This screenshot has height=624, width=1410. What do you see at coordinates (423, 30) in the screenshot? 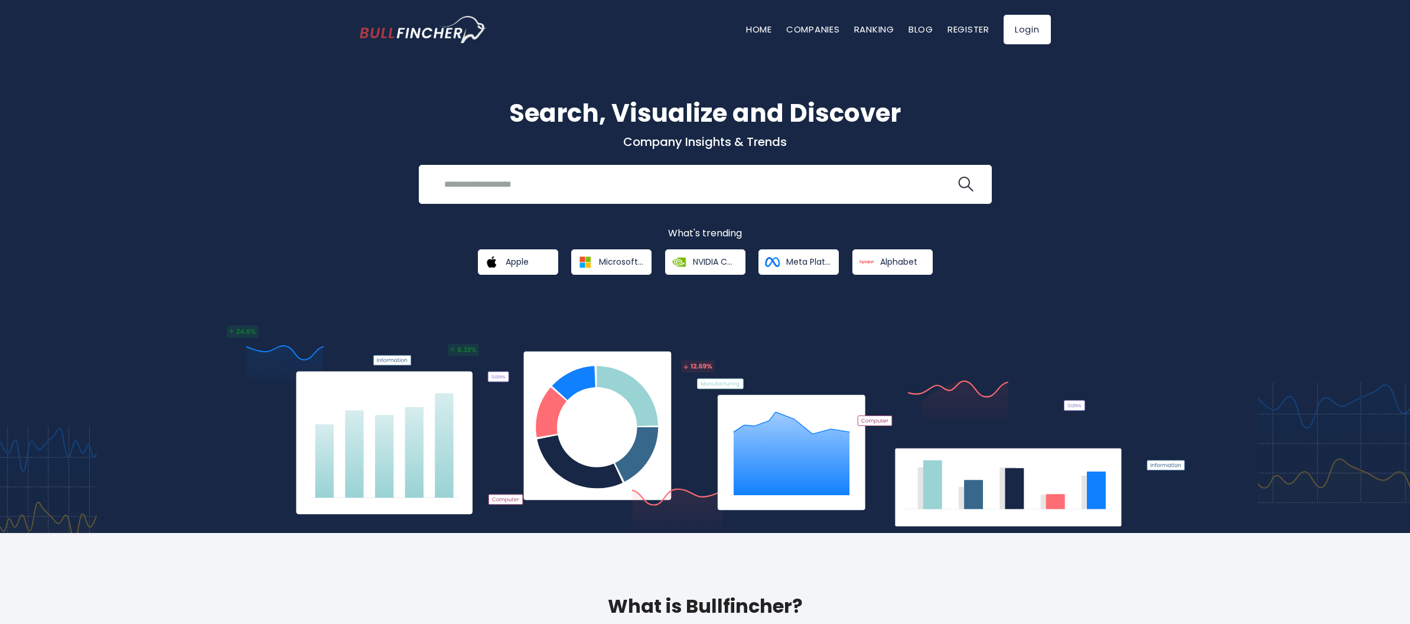
I see `a: Go to homepage` at bounding box center [423, 30].